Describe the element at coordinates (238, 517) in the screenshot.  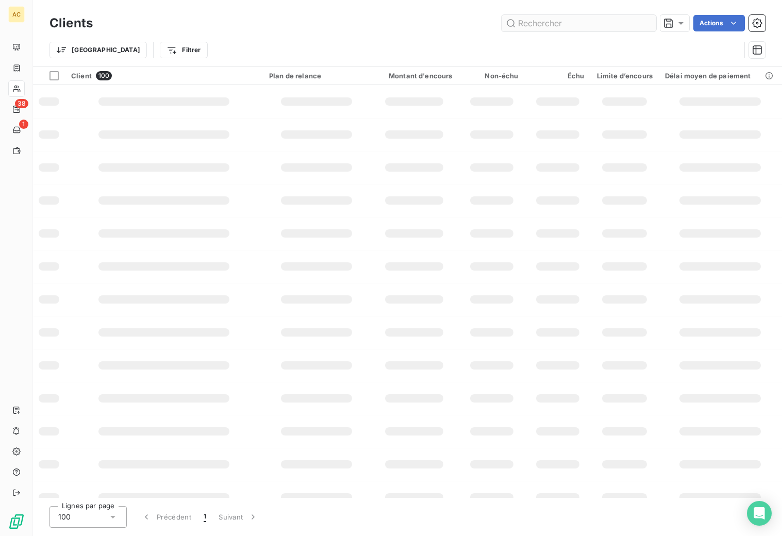
I see `button: Suivant` at that location.